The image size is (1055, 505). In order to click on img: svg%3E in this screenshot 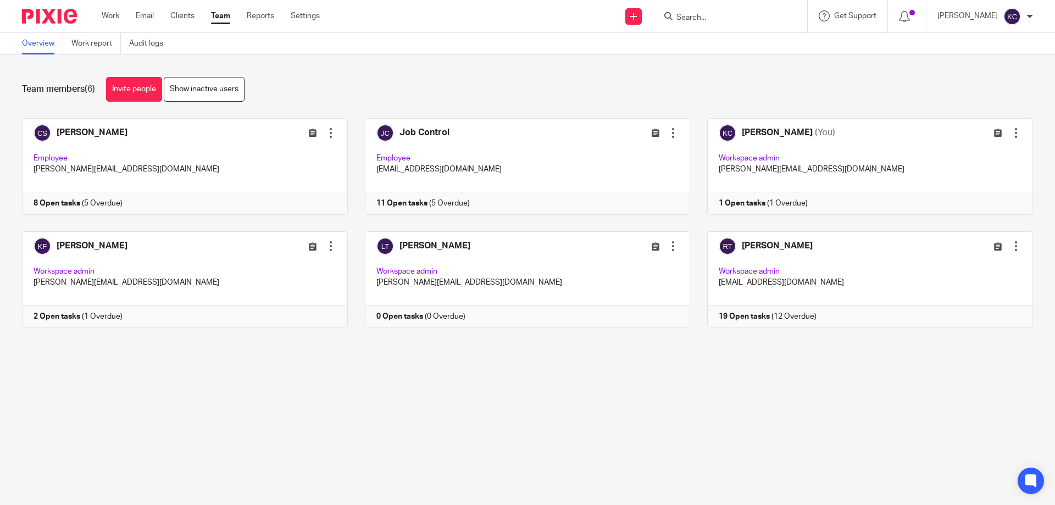, I will do `click(1012, 16)`.